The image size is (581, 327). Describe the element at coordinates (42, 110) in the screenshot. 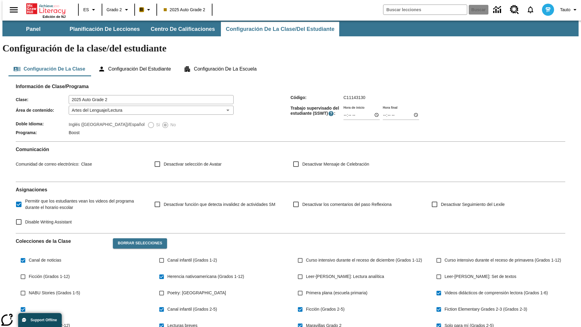

I see `span: Área de contenido :` at that location.